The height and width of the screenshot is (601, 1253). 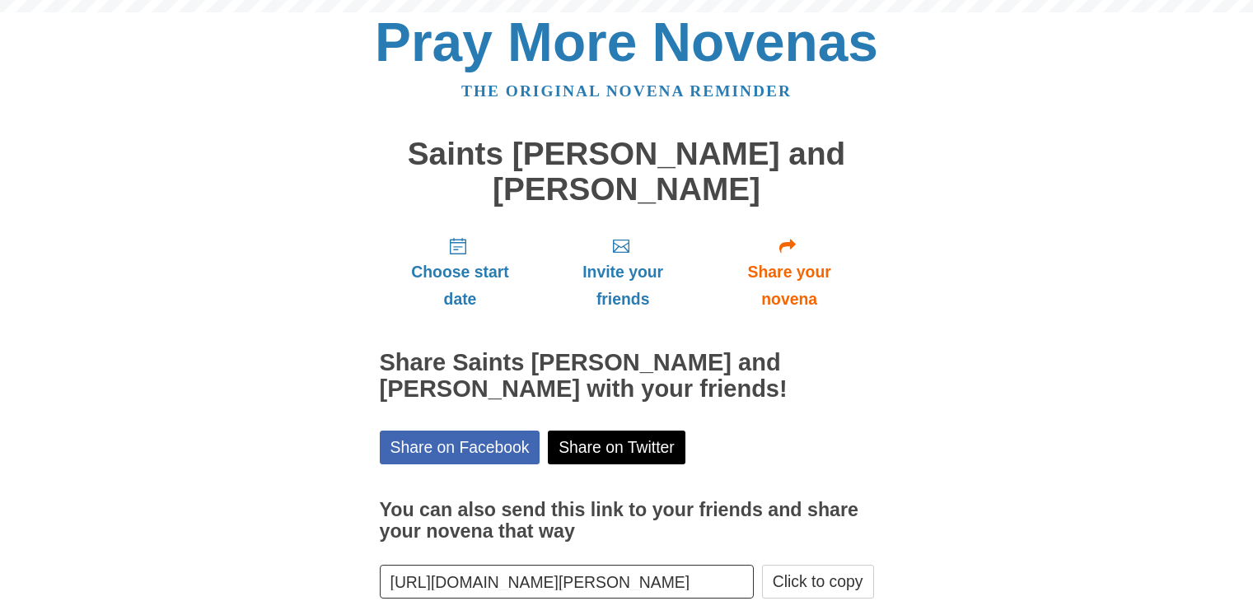 I want to click on a: The original novena reminder, so click(x=626, y=91).